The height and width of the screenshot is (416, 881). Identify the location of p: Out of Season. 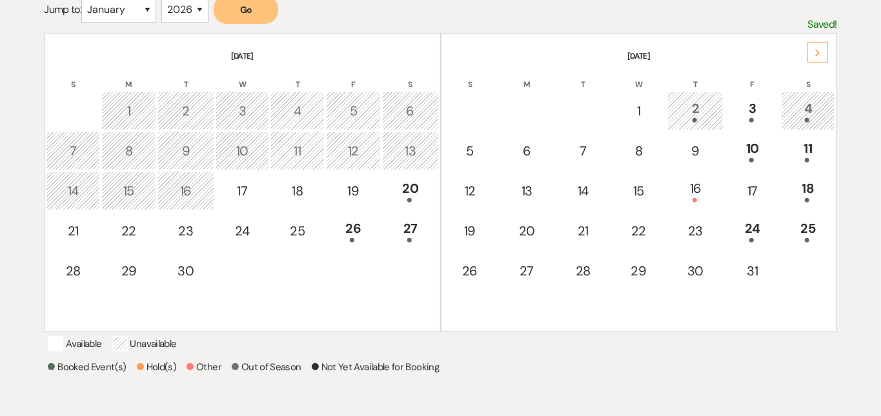
(267, 367).